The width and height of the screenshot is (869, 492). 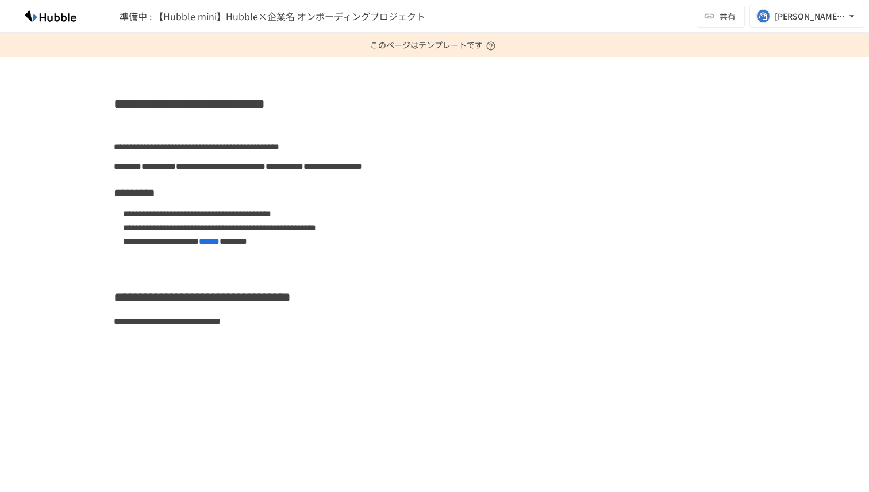 What do you see at coordinates (720, 16) in the screenshot?
I see `button: 共有` at bounding box center [720, 16].